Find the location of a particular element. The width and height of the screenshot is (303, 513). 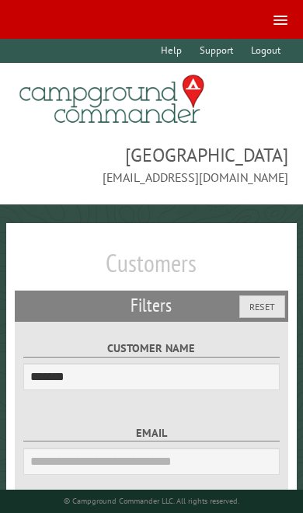

label: Customer Name is located at coordinates (151, 348).